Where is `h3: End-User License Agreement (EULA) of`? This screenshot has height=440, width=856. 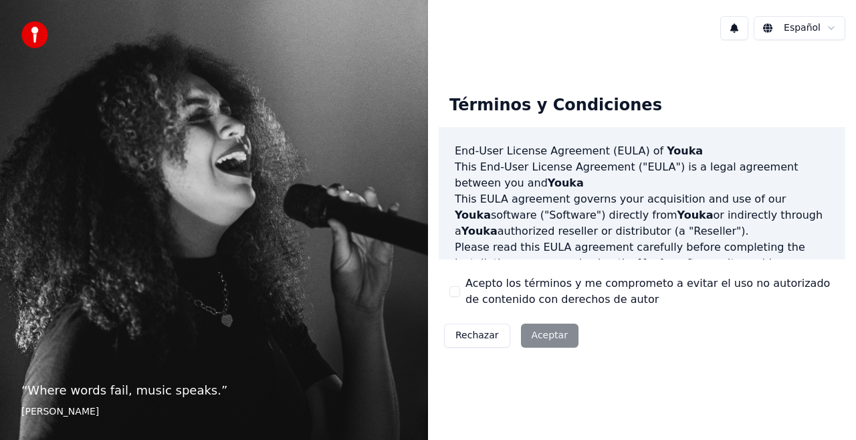 h3: End-User License Agreement (EULA) of is located at coordinates (642, 151).